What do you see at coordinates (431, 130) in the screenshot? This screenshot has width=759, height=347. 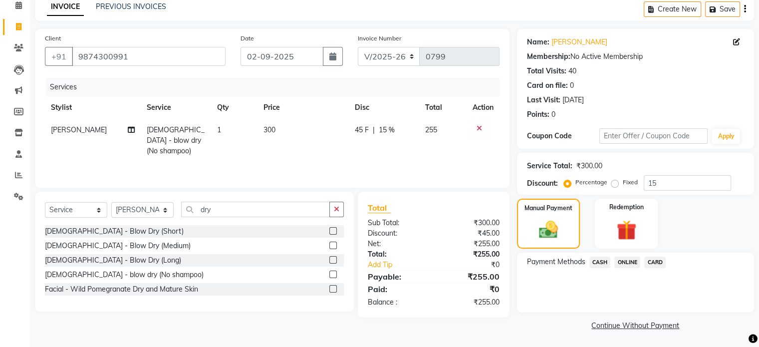 I see `span: 255` at bounding box center [431, 130].